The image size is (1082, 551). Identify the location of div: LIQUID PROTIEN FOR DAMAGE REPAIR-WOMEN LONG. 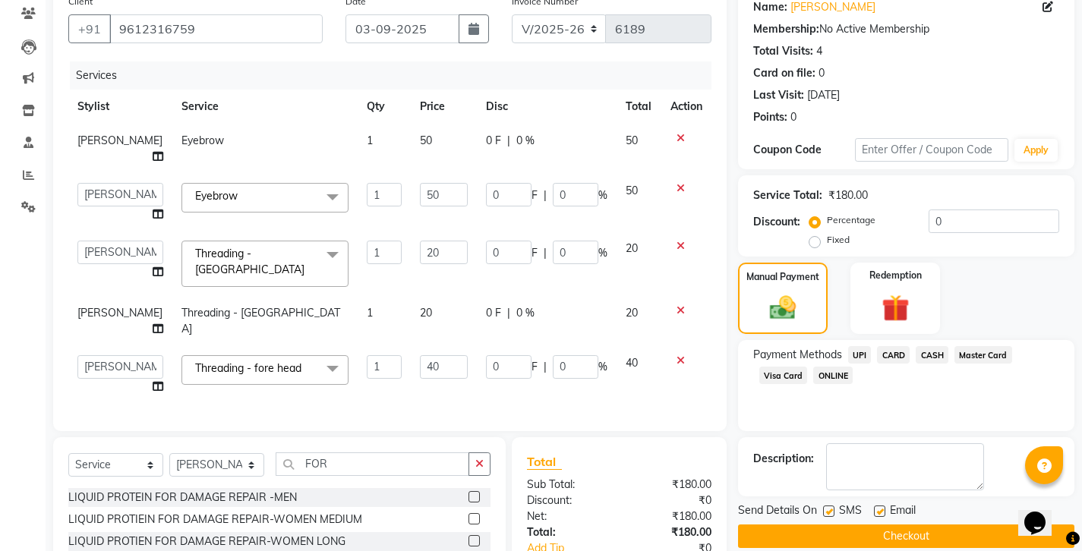
(206, 541).